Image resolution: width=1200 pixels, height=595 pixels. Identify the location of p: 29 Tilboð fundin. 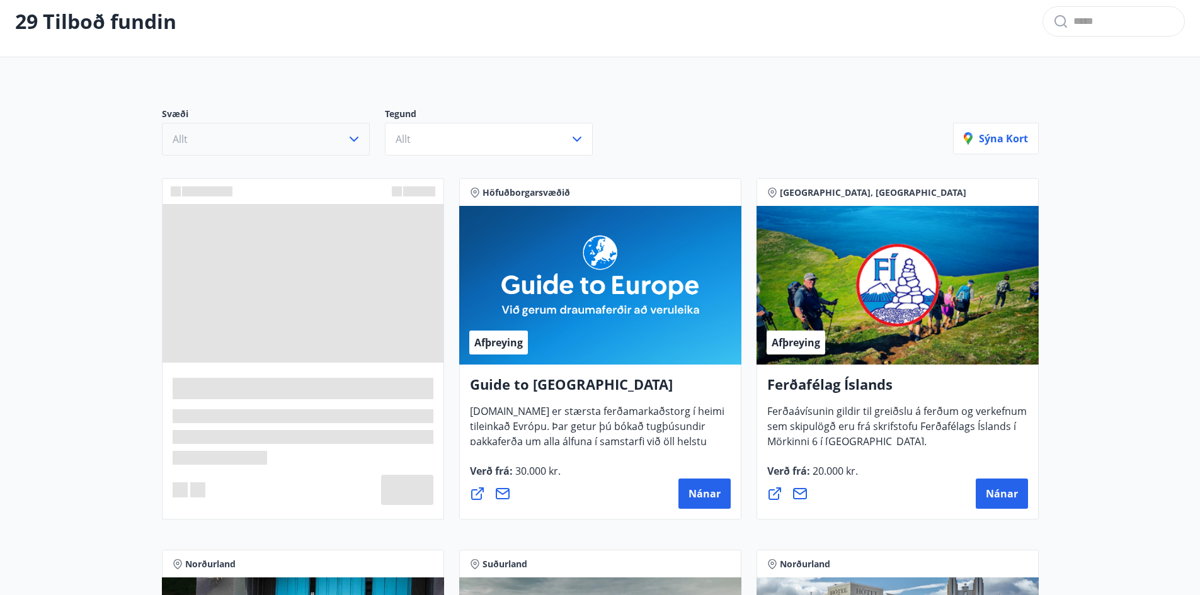
(96, 21).